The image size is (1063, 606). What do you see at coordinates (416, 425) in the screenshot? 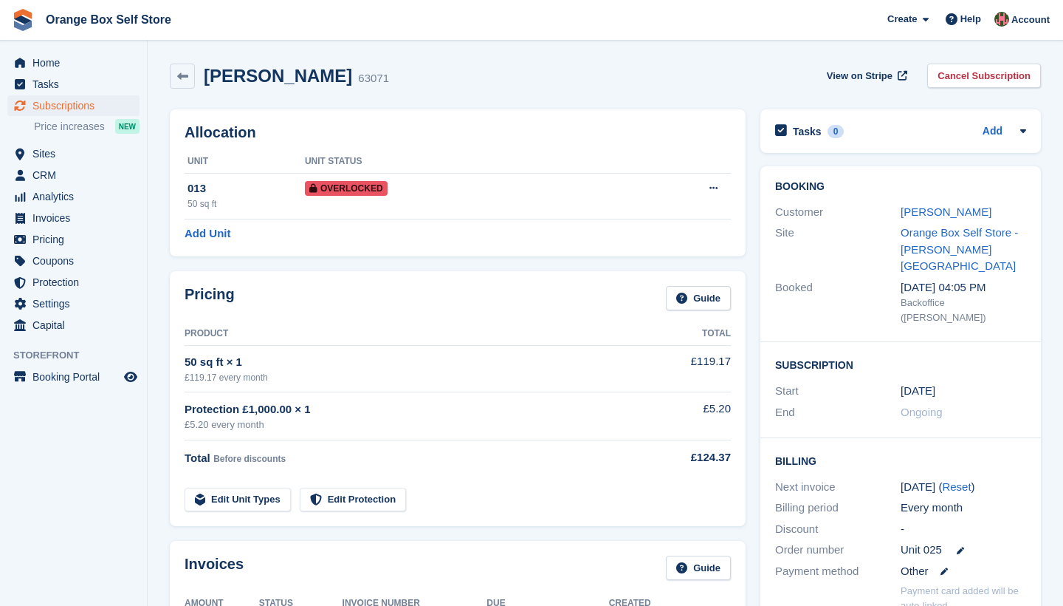
I see `div: £5.20 every month` at bounding box center [416, 425].